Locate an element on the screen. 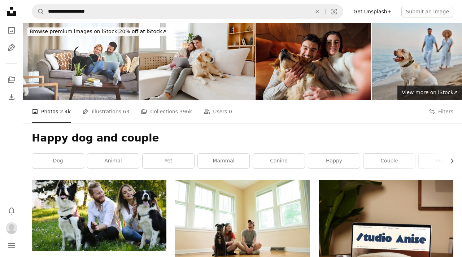  span: View more on iStock ↗ is located at coordinates (430, 92).